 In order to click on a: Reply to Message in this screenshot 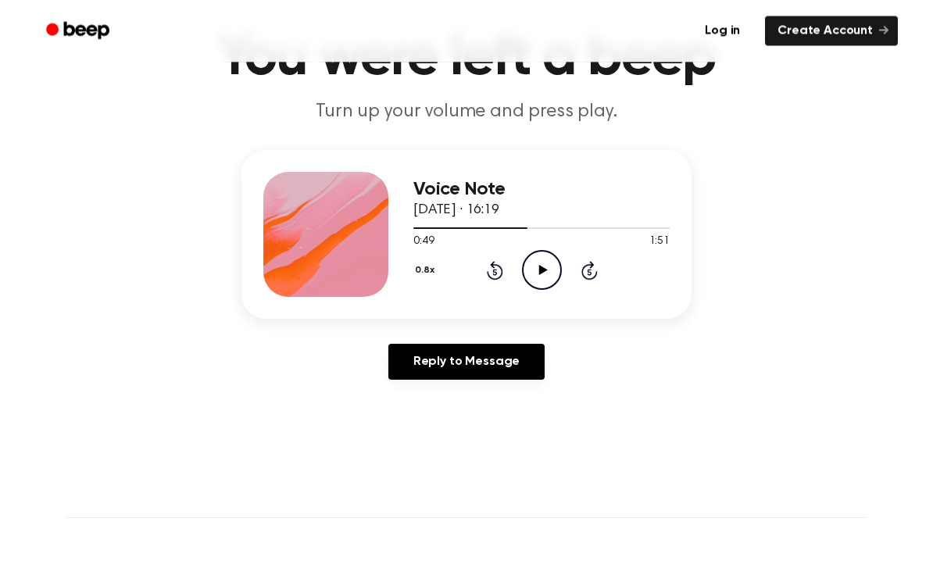, I will do `click(466, 363)`.